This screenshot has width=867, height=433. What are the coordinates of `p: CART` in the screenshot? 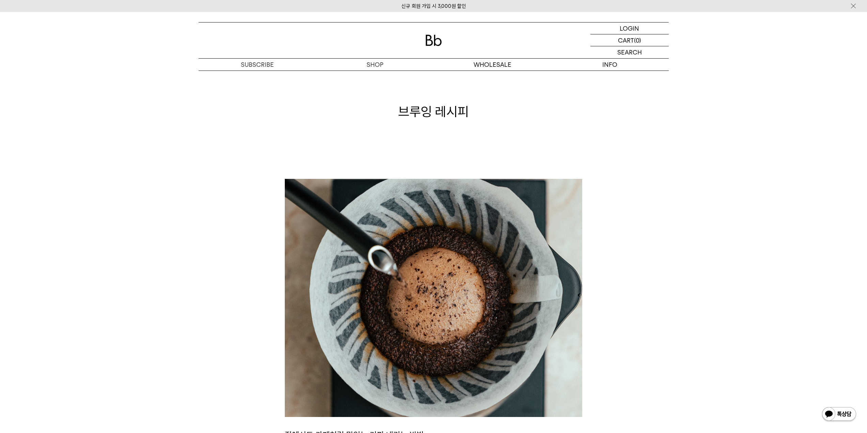 It's located at (626, 40).